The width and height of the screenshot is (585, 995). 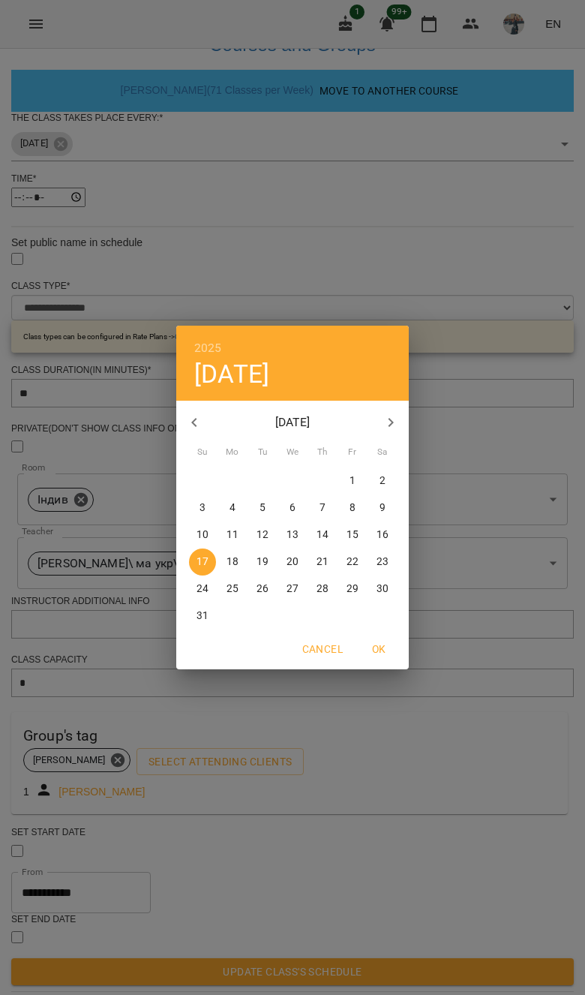 What do you see at coordinates (323, 535) in the screenshot?
I see `p: 14` at bounding box center [323, 535].